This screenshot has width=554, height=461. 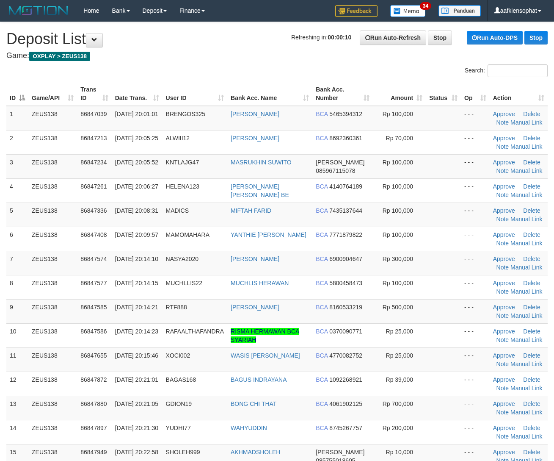 What do you see at coordinates (17, 94) in the screenshot?
I see `th: ID: activate to sort column descending` at bounding box center [17, 94].